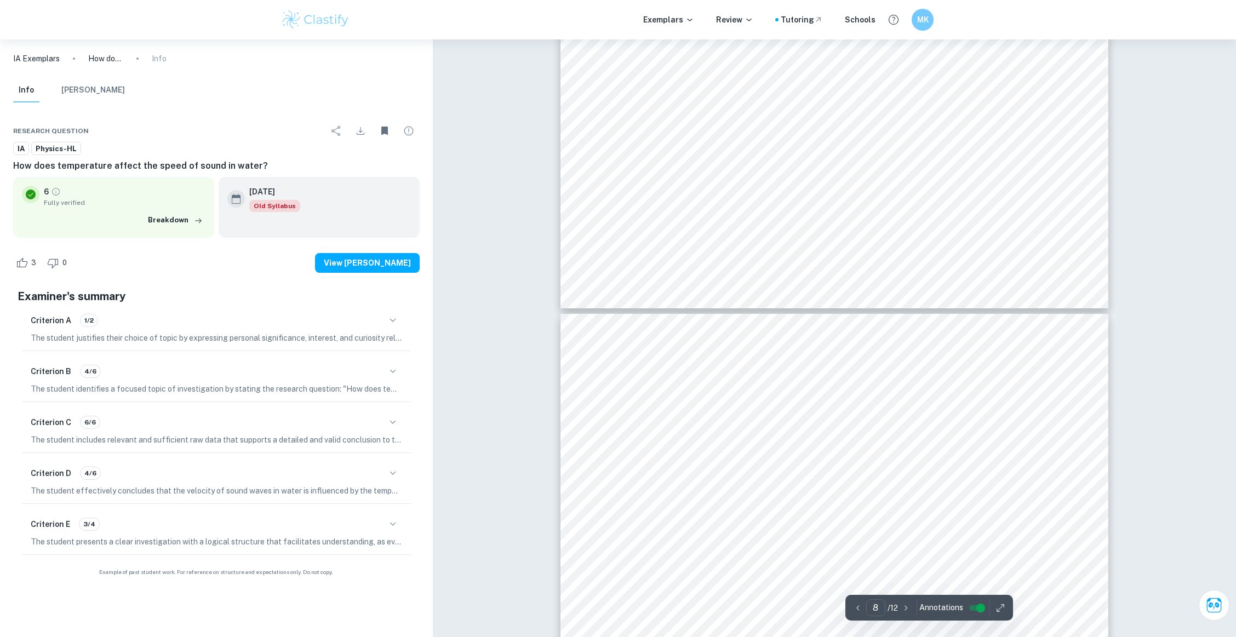 The image size is (1236, 637). I want to click on button: Breakdown, so click(175, 220).